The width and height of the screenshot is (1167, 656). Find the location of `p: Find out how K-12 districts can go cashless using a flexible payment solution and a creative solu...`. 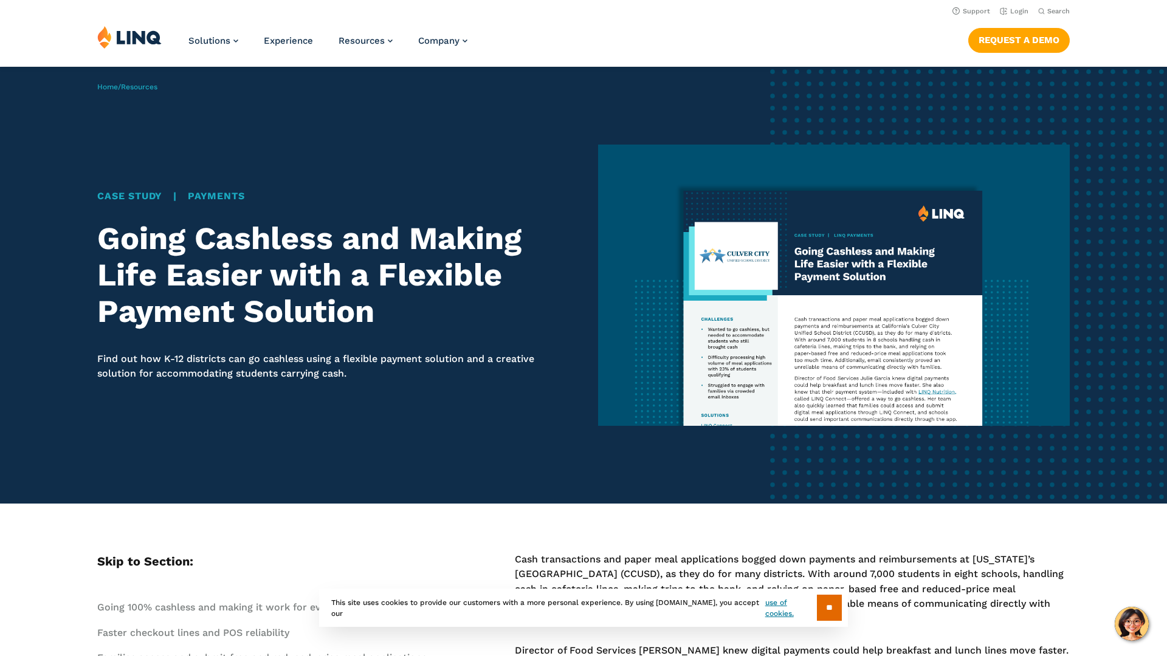

p: Find out how K-12 districts can go cashless using a flexible payment solution and a creative solu... is located at coordinates (333, 367).